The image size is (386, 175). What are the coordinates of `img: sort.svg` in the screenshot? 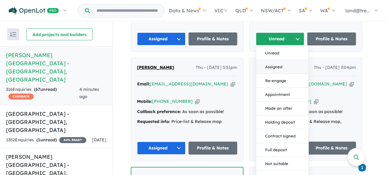 It's located at (13, 34).